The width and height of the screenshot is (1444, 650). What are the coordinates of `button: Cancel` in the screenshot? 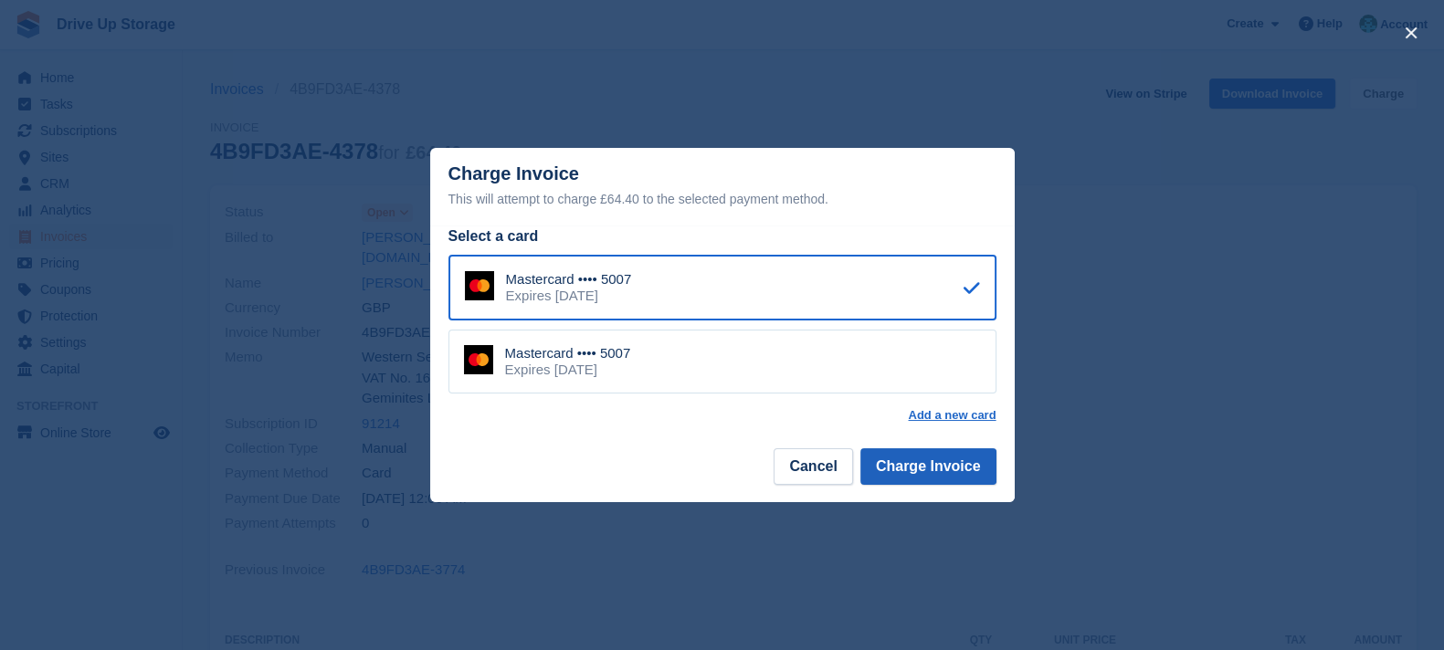 It's located at (813, 467).